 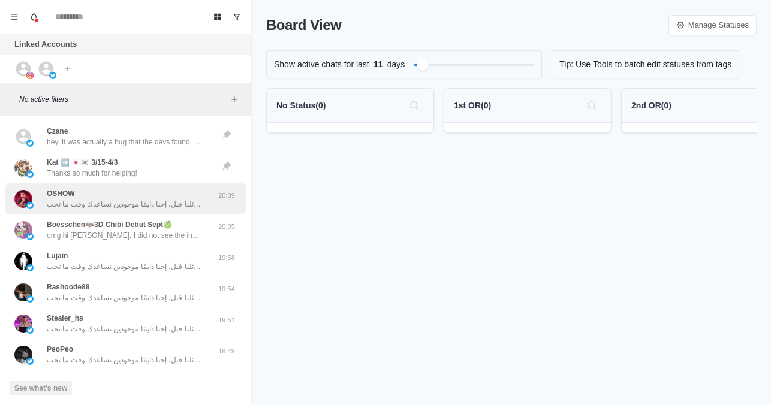 I want to click on p: days, so click(x=396, y=64).